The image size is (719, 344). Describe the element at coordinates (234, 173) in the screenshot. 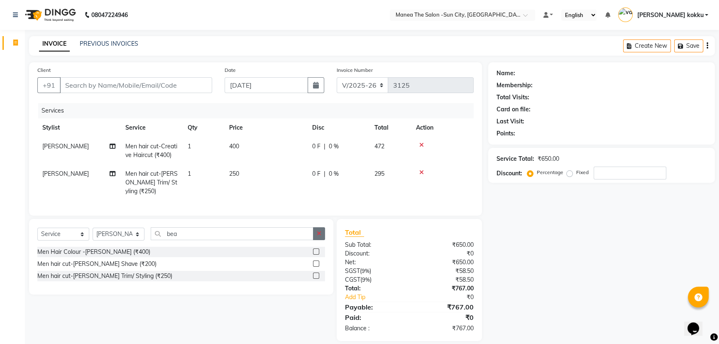

I see `span: 250` at that location.